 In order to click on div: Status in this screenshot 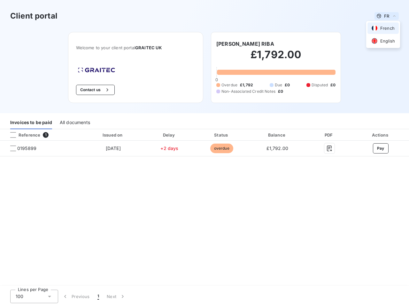, I will do `click(222, 135)`.